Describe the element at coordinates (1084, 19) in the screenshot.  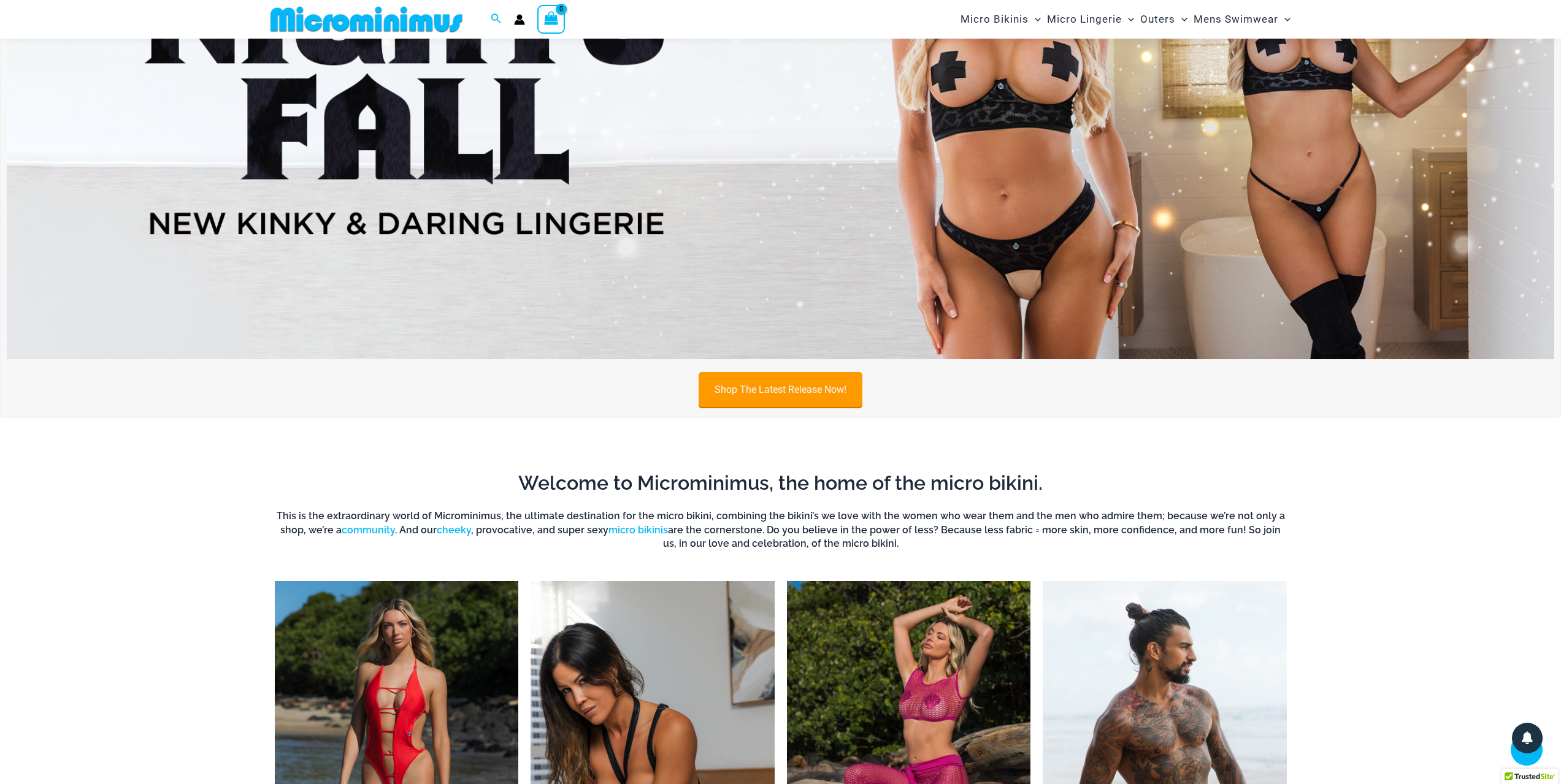
I see `span: Micro Lingerie` at that location.